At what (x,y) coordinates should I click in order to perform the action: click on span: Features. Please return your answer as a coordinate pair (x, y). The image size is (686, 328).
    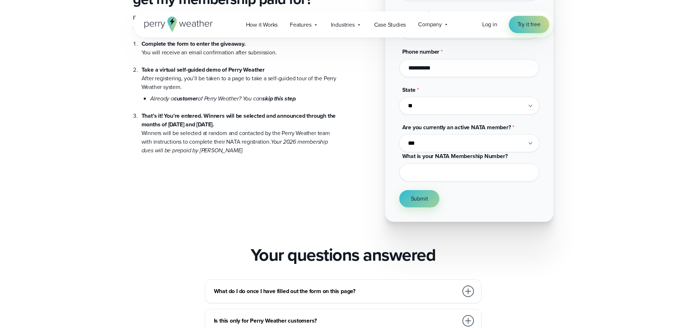
    Looking at the image, I should click on (300, 25).